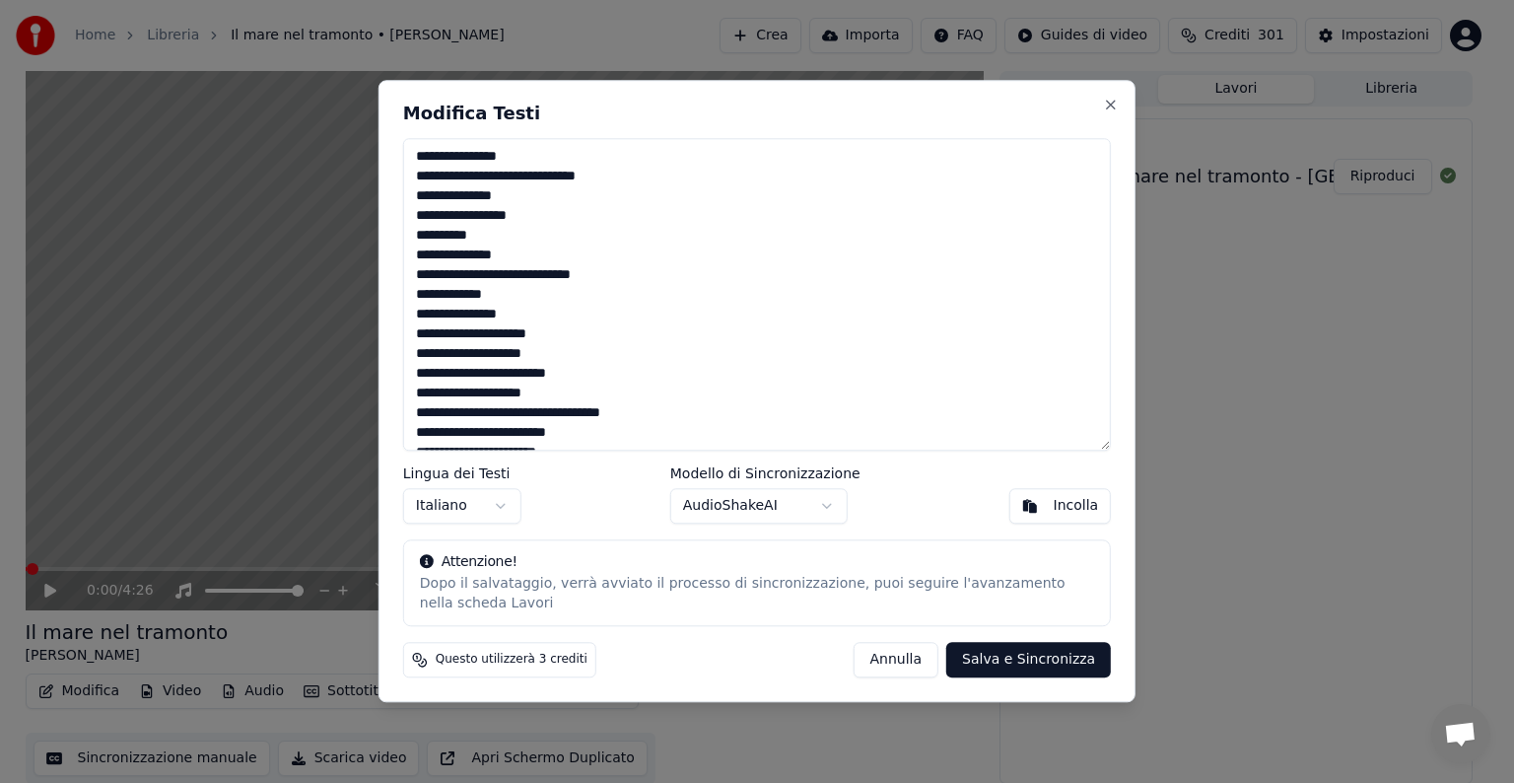 This screenshot has width=1514, height=783. What do you see at coordinates (512, 660) in the screenshot?
I see `span: Questo utilizzerà 3 crediti` at bounding box center [512, 660].